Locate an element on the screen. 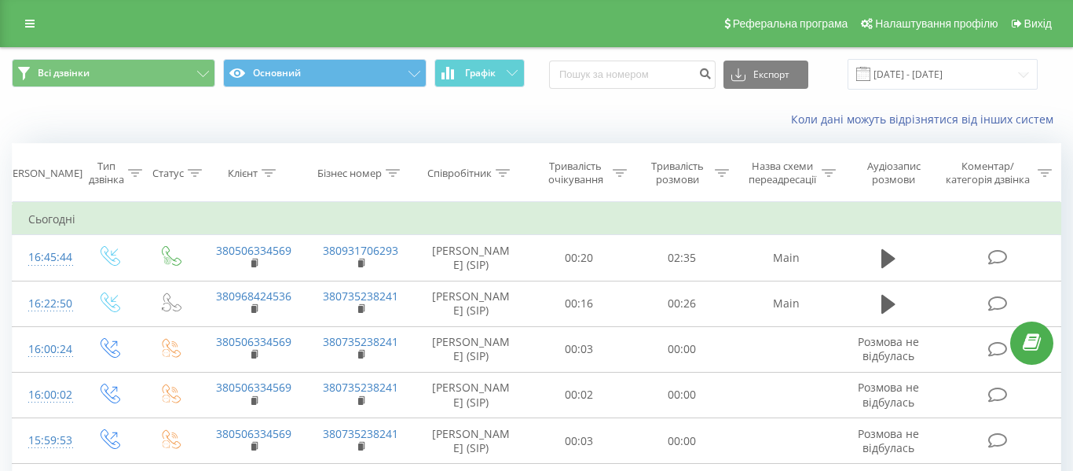 This screenshot has height=471, width=1073. div: 16:45:44 is located at coordinates (45, 257).